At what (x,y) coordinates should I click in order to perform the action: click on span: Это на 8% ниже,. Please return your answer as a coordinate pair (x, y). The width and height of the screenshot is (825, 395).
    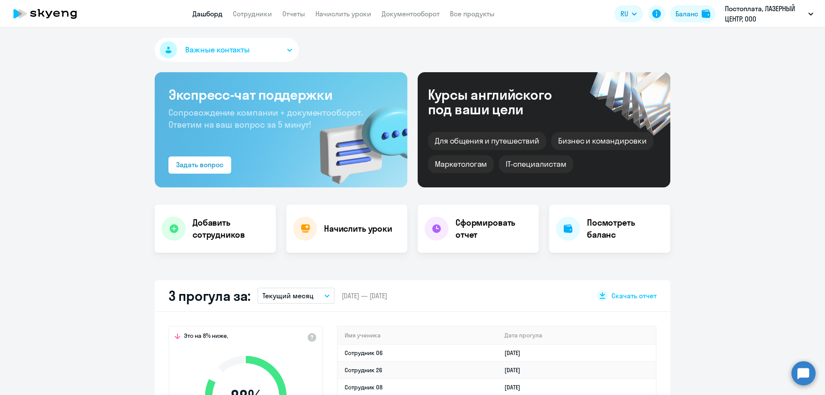
    Looking at the image, I should click on (206, 337).